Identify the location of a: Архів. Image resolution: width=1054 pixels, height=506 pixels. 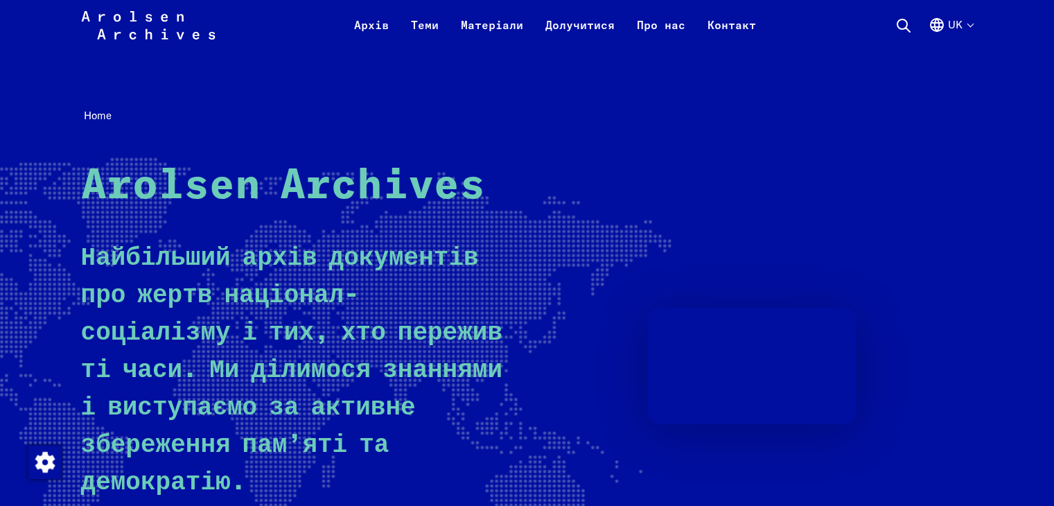
(371, 33).